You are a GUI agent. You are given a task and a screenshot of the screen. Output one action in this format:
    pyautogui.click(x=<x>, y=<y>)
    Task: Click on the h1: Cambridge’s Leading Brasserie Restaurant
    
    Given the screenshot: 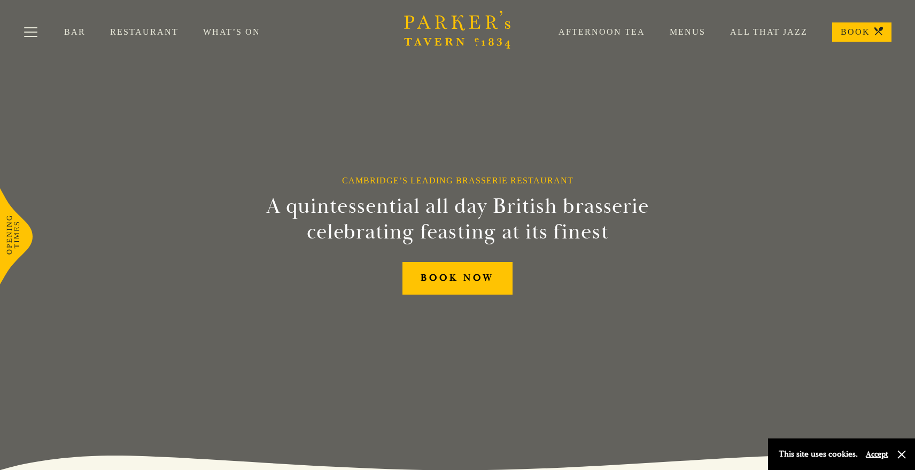 What is the action you would take?
    pyautogui.click(x=458, y=180)
    